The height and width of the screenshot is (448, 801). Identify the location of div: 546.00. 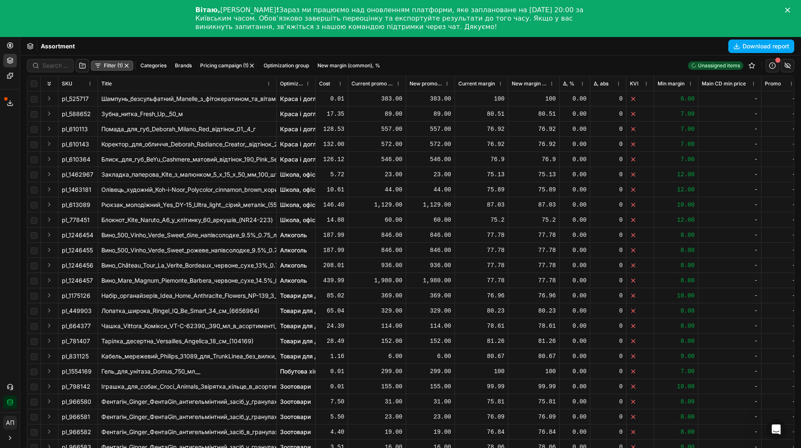
(377, 159).